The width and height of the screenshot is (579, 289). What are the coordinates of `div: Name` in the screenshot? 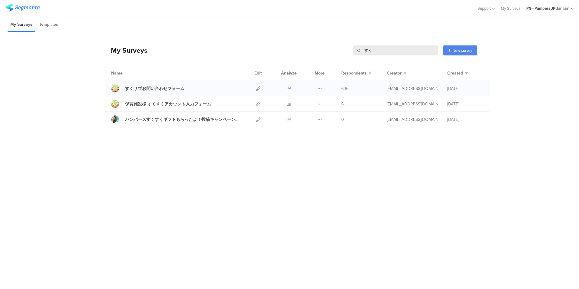 It's located at (129, 73).